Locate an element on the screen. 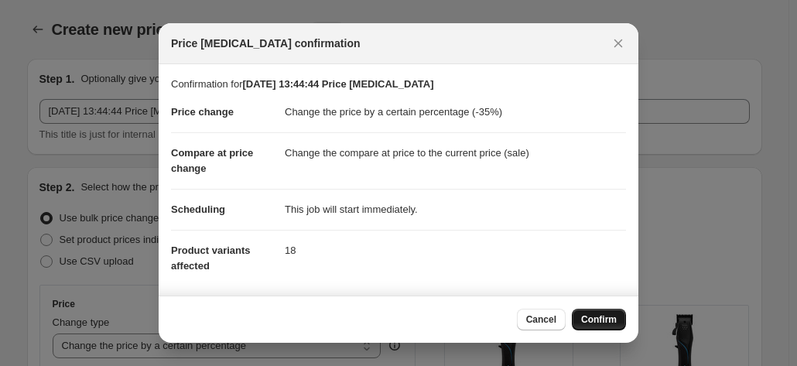 This screenshot has height=366, width=797. dd: Change the price by a certain percentage (-35%) is located at coordinates (455, 112).